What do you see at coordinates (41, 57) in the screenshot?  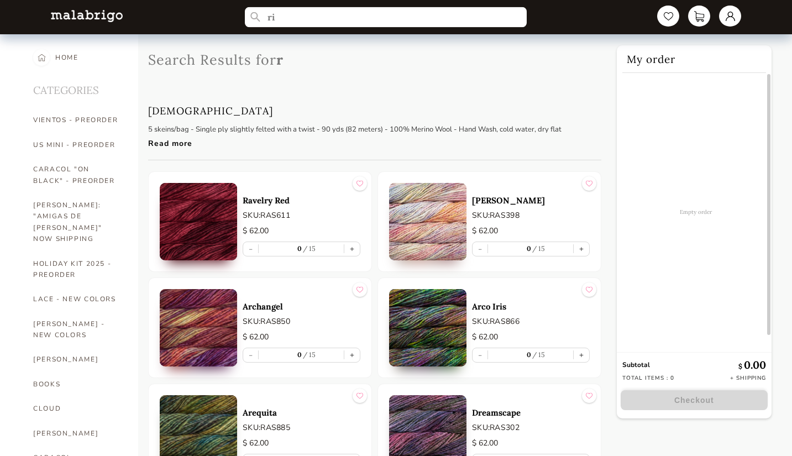 I see `img: home-nav-btn.c16b0172.svg` at bounding box center [41, 57].